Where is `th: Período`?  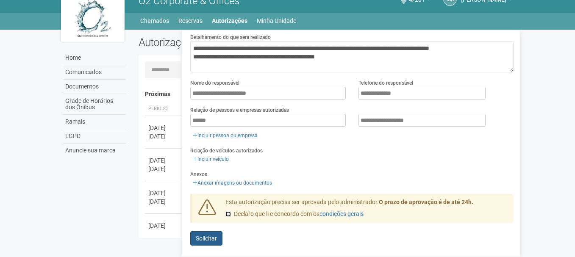 th: Período is located at coordinates (164, 109).